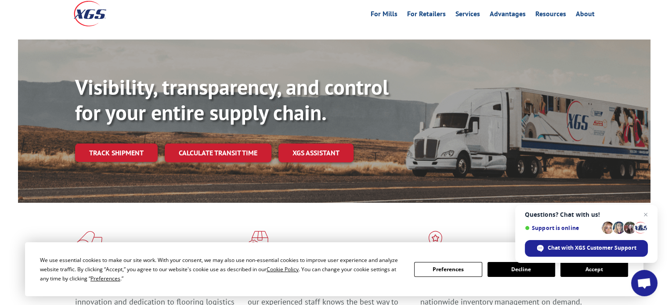 The width and height of the screenshot is (668, 305). What do you see at coordinates (645, 215) in the screenshot?
I see `span: Close chat` at bounding box center [645, 215].